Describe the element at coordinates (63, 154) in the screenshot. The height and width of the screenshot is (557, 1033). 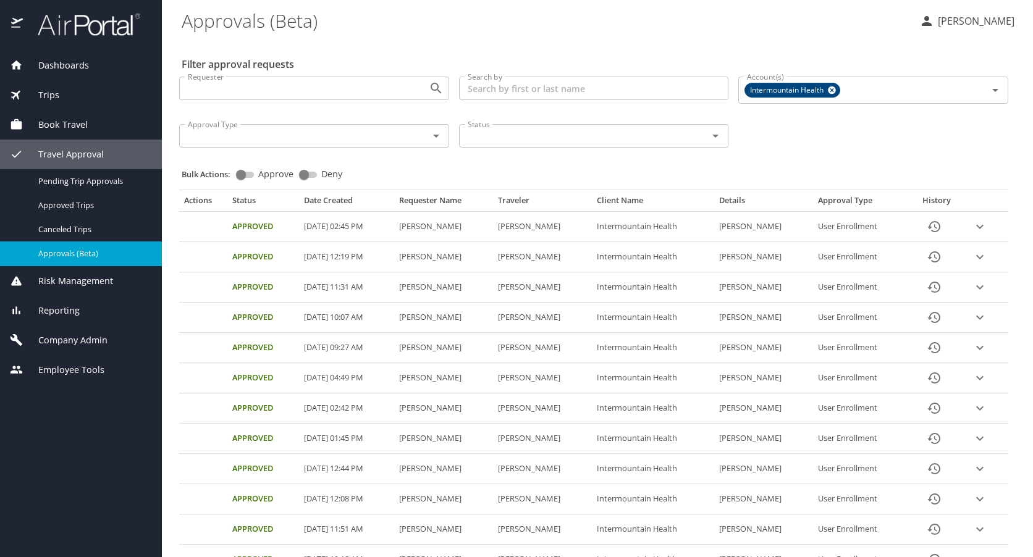
I see `span: Travel Approval` at that location.